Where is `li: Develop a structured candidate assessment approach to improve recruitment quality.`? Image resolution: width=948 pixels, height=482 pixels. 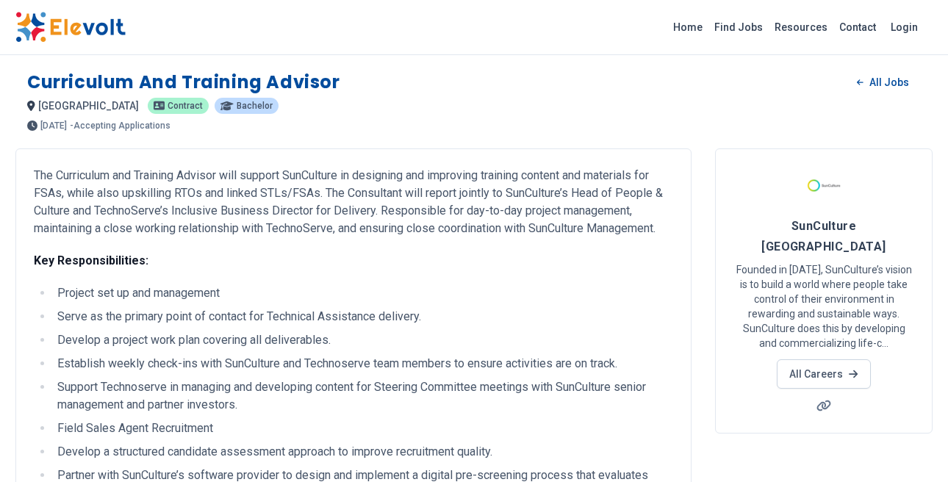 li: Develop a structured candidate assessment approach to improve recruitment quality. is located at coordinates (363, 452).